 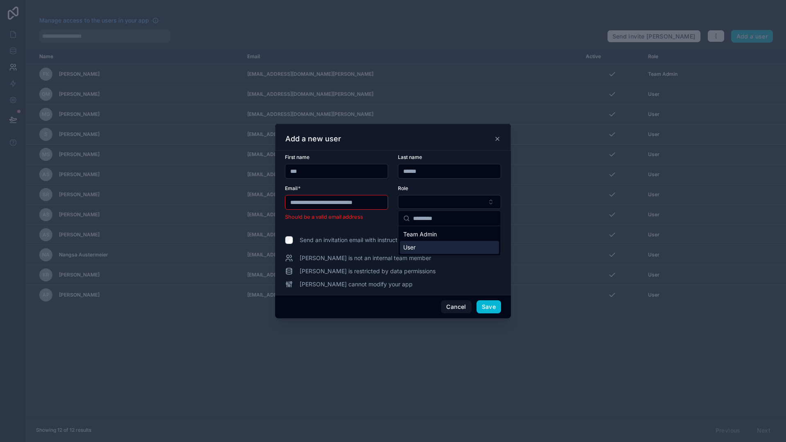 I want to click on span: Role, so click(x=403, y=188).